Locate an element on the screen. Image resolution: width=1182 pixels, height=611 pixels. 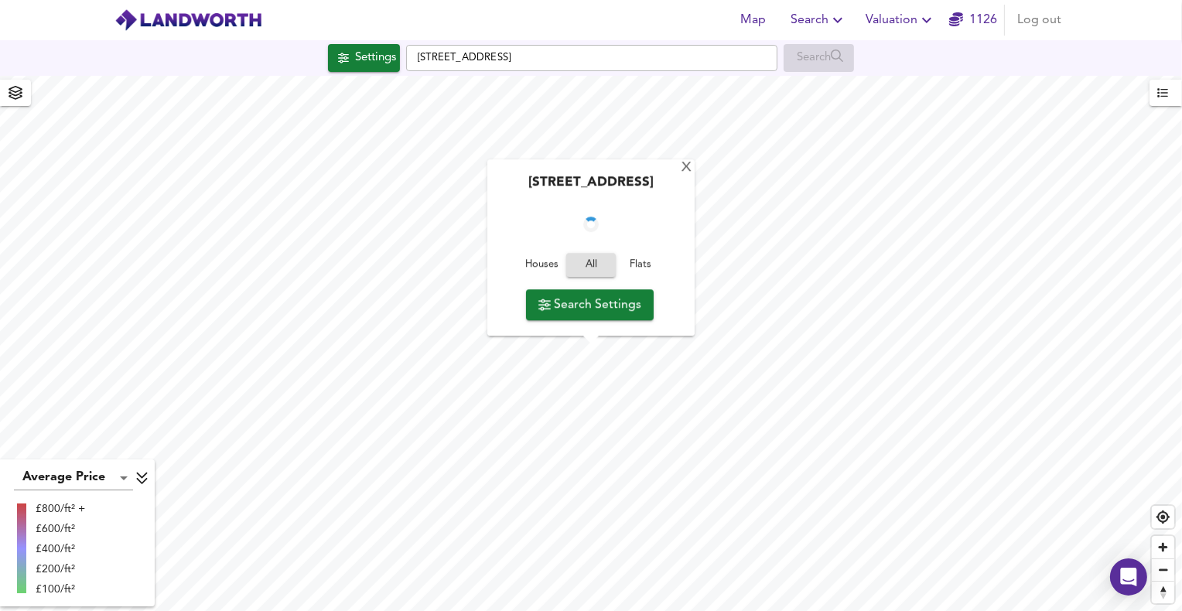
div: X is located at coordinates (686, 168).